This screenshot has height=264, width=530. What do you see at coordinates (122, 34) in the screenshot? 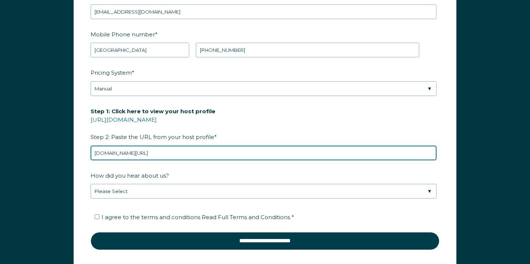
I see `span: Mobile Phone number` at bounding box center [122, 34].